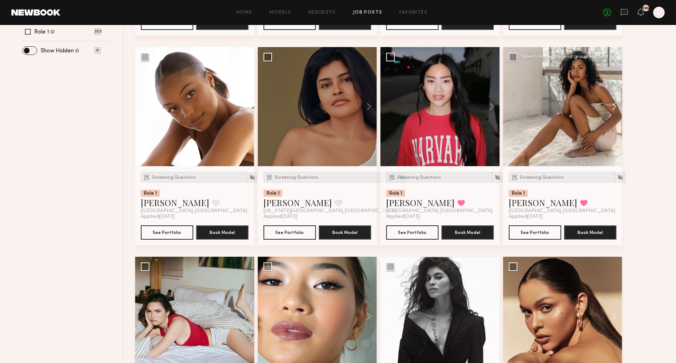 This screenshot has height=363, width=676. Describe the element at coordinates (659, 12) in the screenshot. I see `a: L` at that location.